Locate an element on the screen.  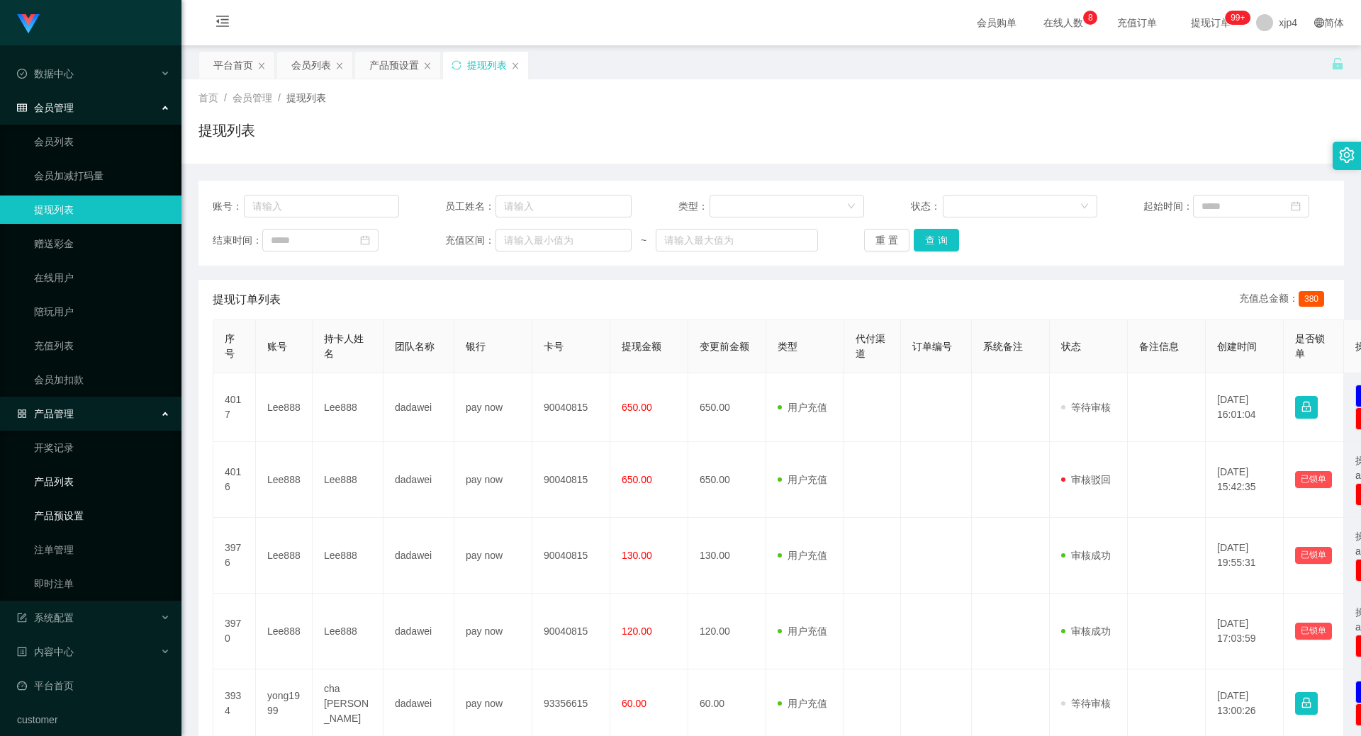
span: 持卡人姓名 is located at coordinates (344, 346).